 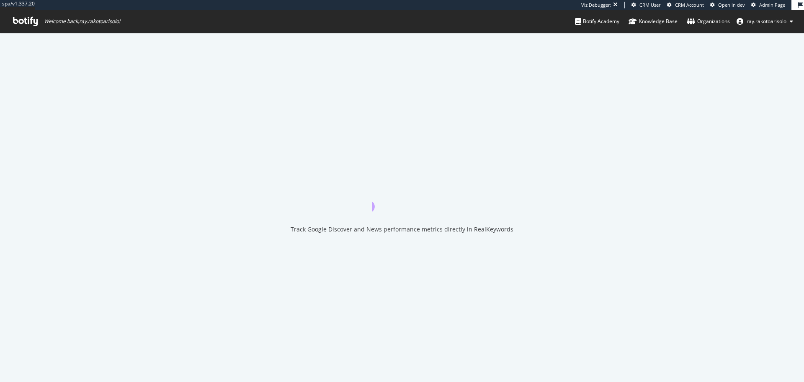 What do you see at coordinates (708, 21) in the screenshot?
I see `a: Organizations` at bounding box center [708, 21].